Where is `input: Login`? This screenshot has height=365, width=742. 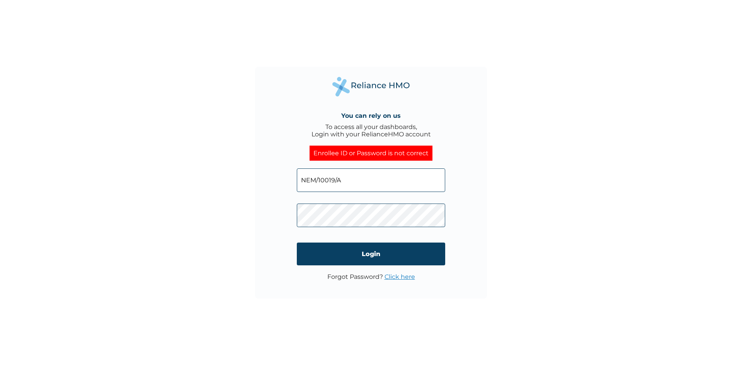 input: Login is located at coordinates (371, 254).